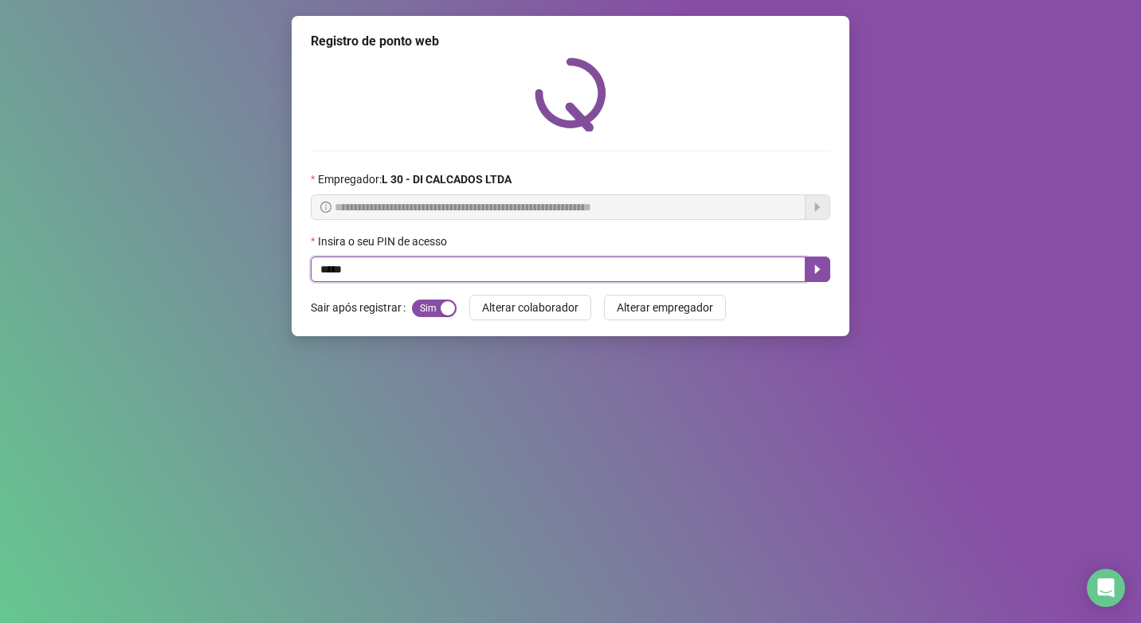 The image size is (1141, 623). I want to click on button: Alterar colaborador, so click(530, 308).